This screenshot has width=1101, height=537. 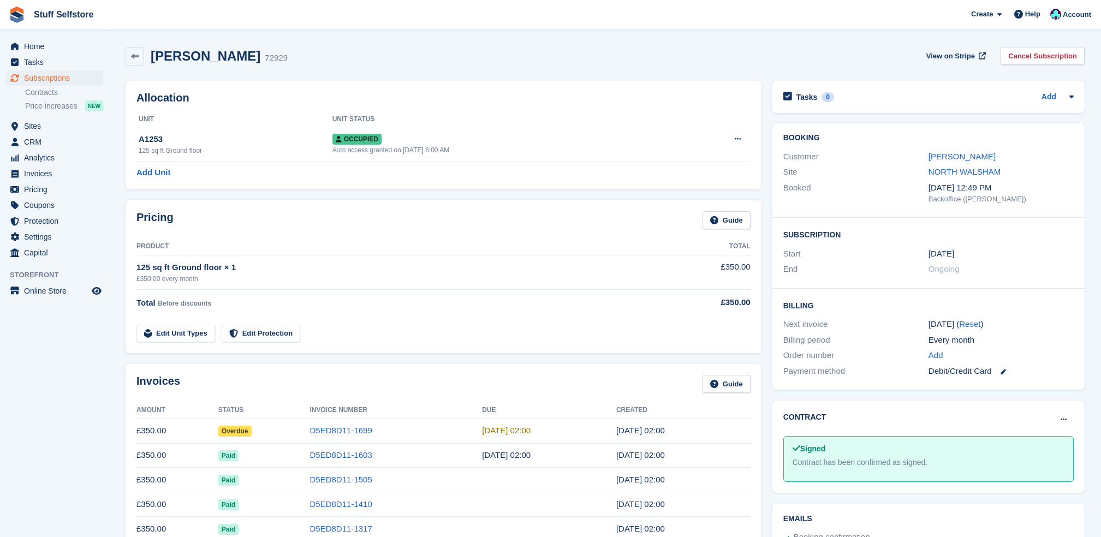 I want to click on span: View on Stripe, so click(x=951, y=56).